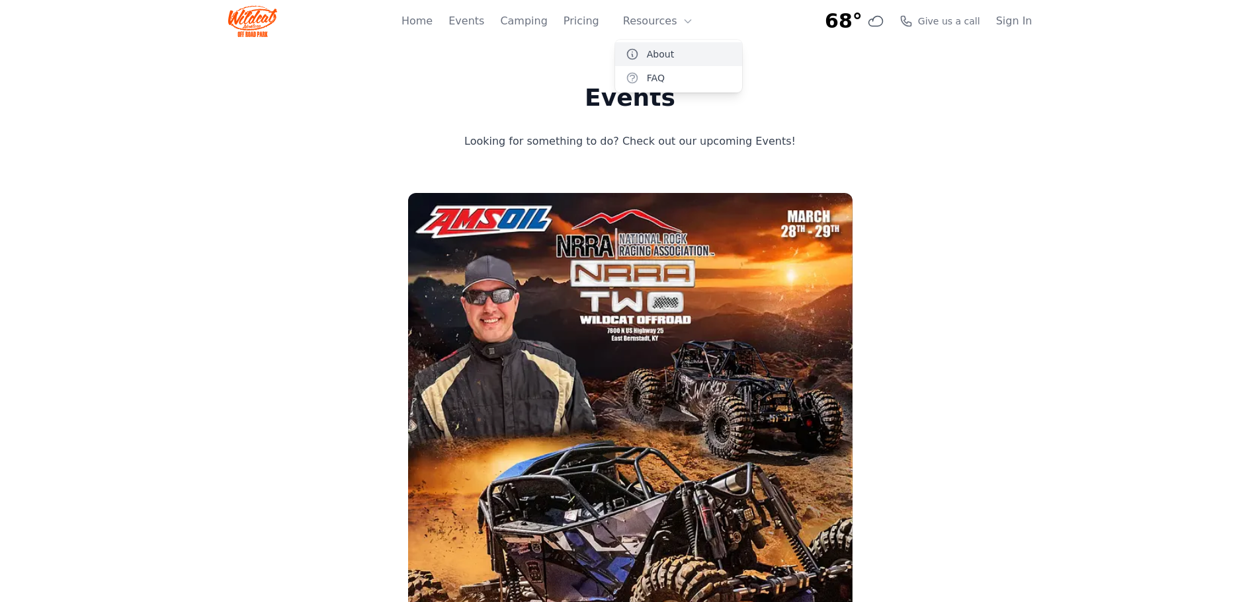 This screenshot has height=602, width=1260. Describe the element at coordinates (843, 21) in the screenshot. I see `span: 68°` at that location.